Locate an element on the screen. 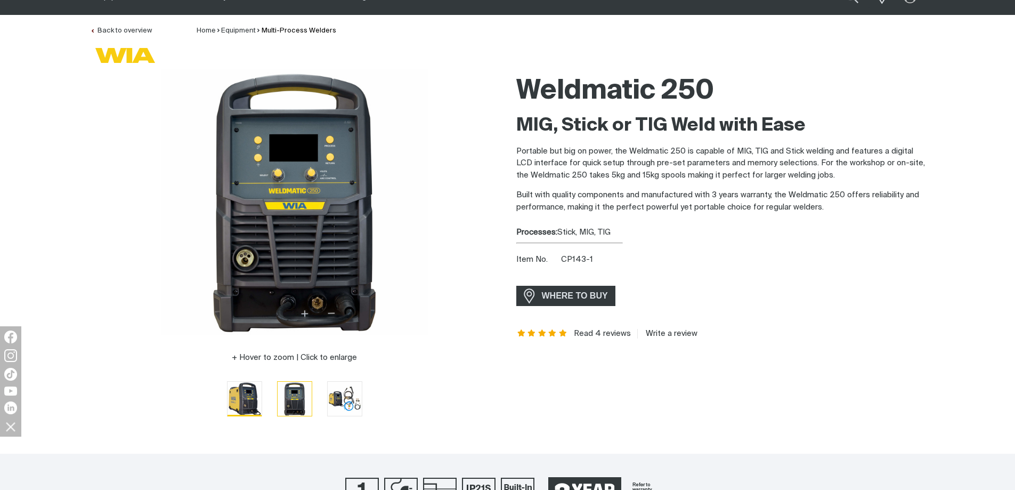 The height and width of the screenshot is (490, 1015). span: CP143-1 is located at coordinates (577, 259).